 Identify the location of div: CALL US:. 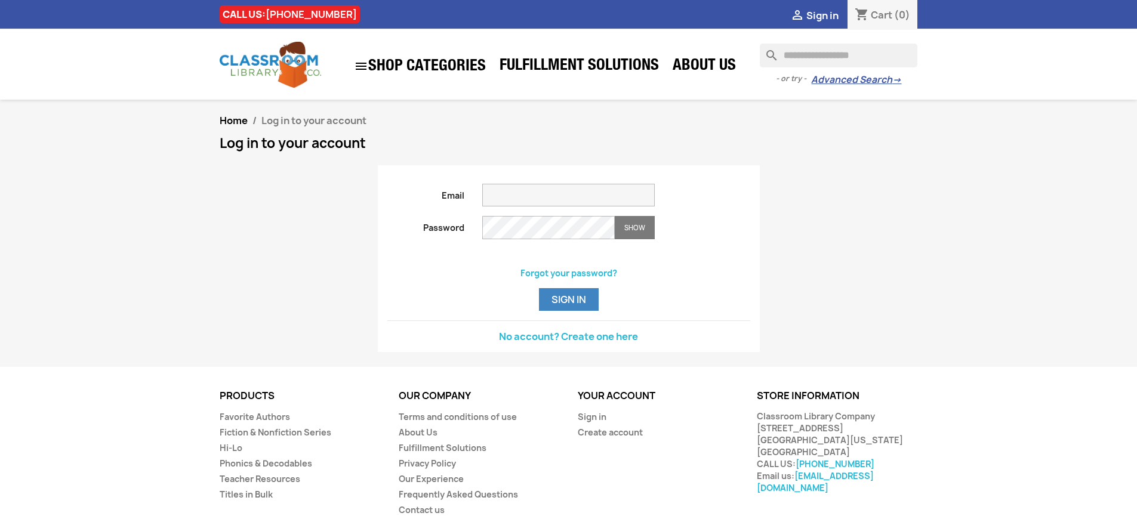
(289, 14).